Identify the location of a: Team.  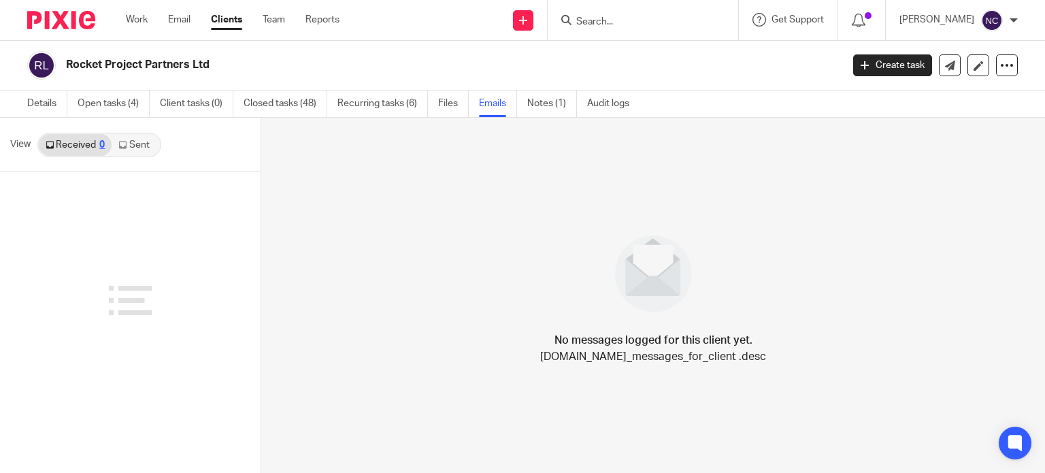
(273, 20).